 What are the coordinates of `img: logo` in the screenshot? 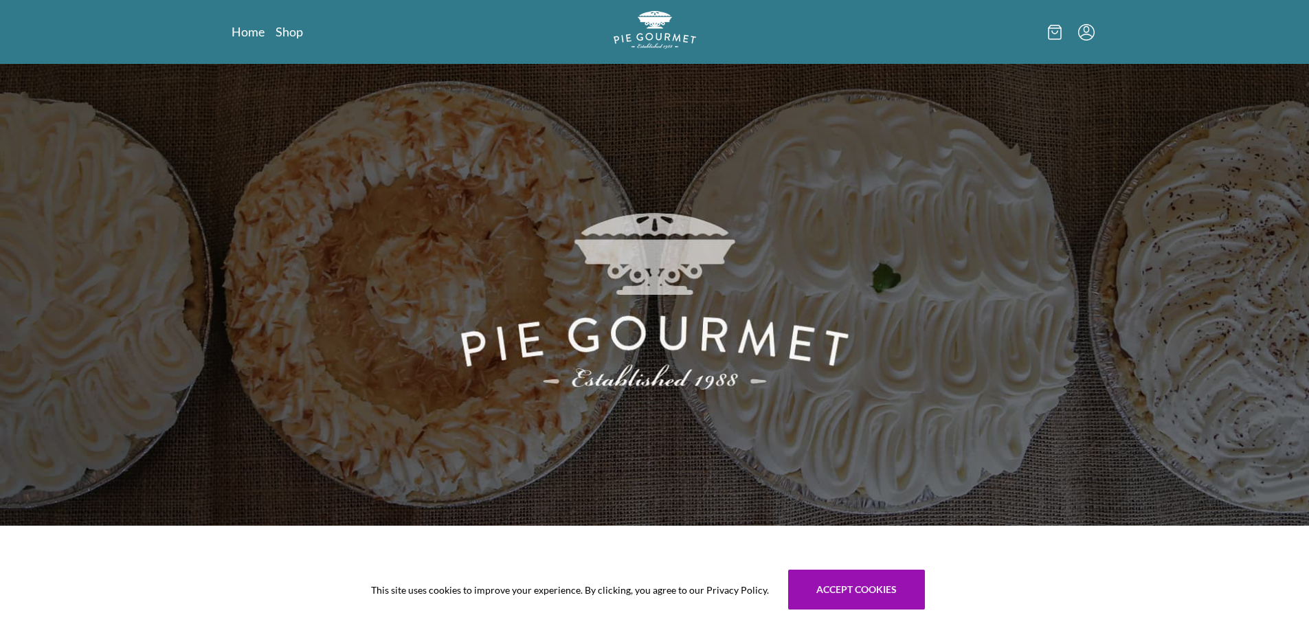 It's located at (655, 30).